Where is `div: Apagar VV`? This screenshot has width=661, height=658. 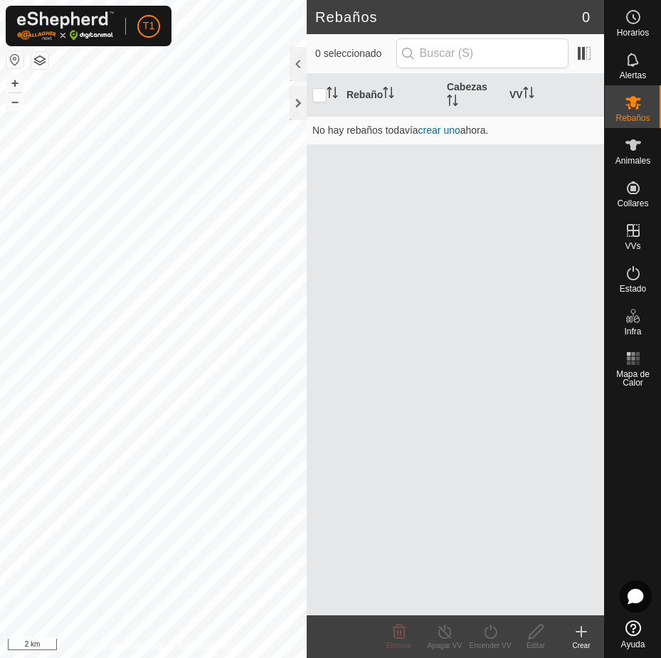 div: Apagar VV is located at coordinates (444, 645).